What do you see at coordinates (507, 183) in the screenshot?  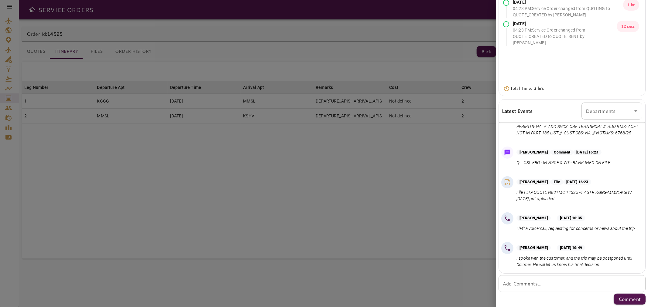 I see `img: PDF File` at bounding box center [507, 183].